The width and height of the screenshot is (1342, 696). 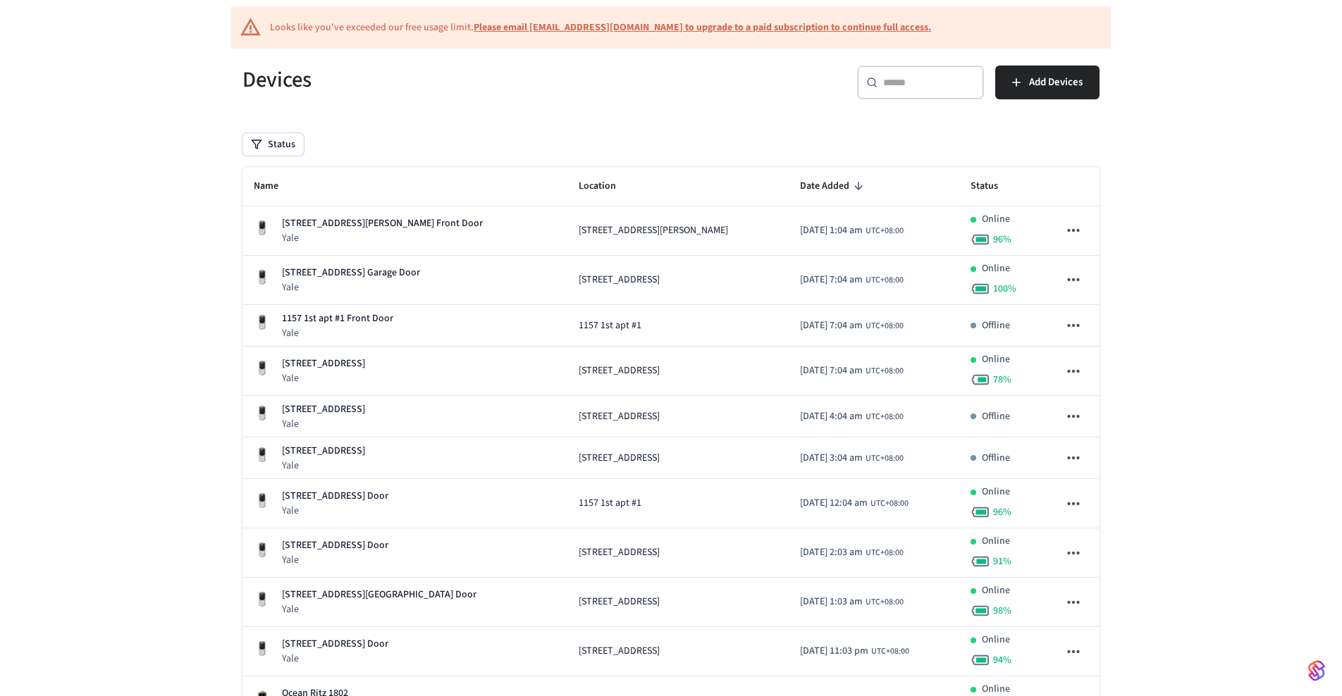 What do you see at coordinates (606, 186) in the screenshot?
I see `span: Location` at bounding box center [606, 186].